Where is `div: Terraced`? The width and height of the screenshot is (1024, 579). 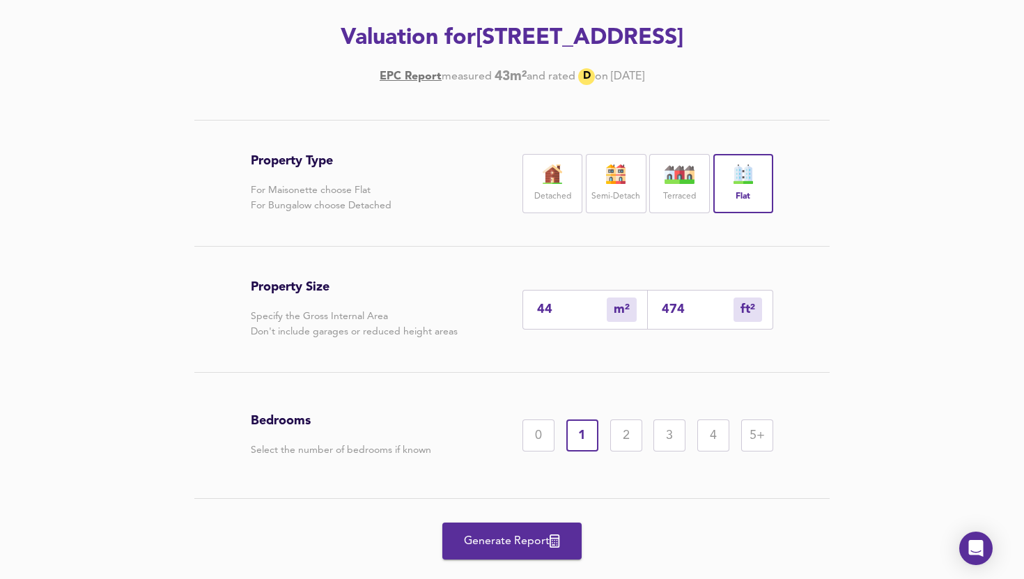
div: Terraced is located at coordinates (679, 183).